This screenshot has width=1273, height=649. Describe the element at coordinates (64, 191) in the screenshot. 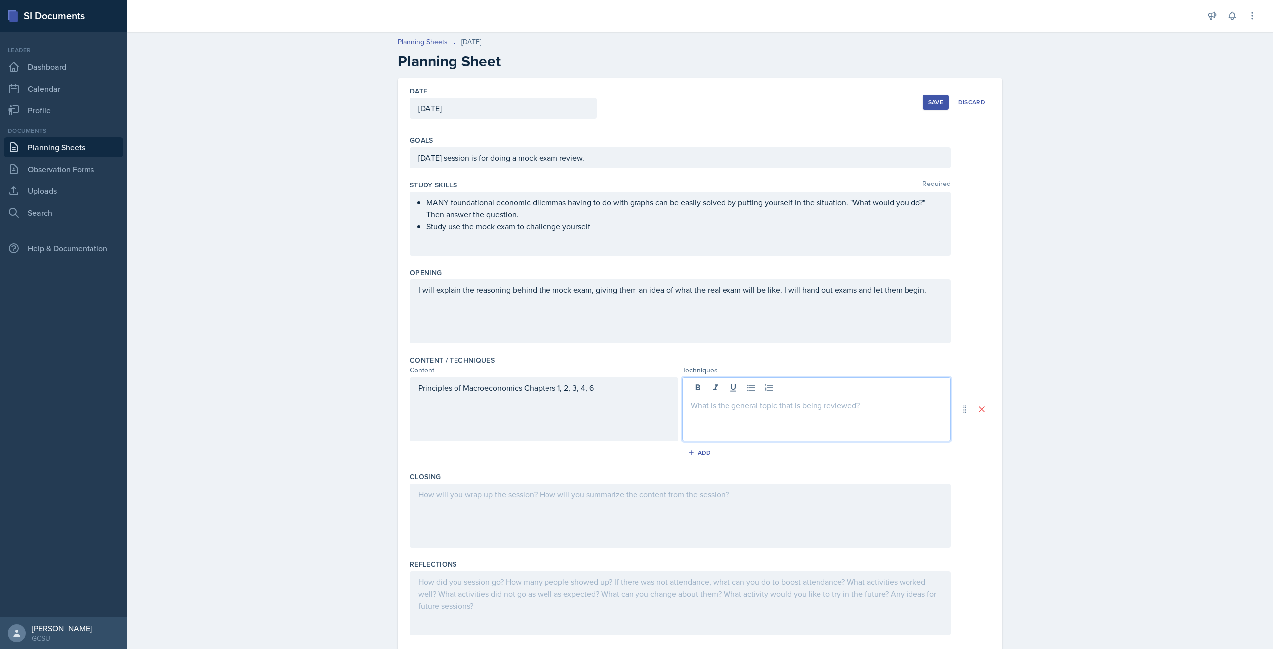

I see `a: Uploads` at that location.